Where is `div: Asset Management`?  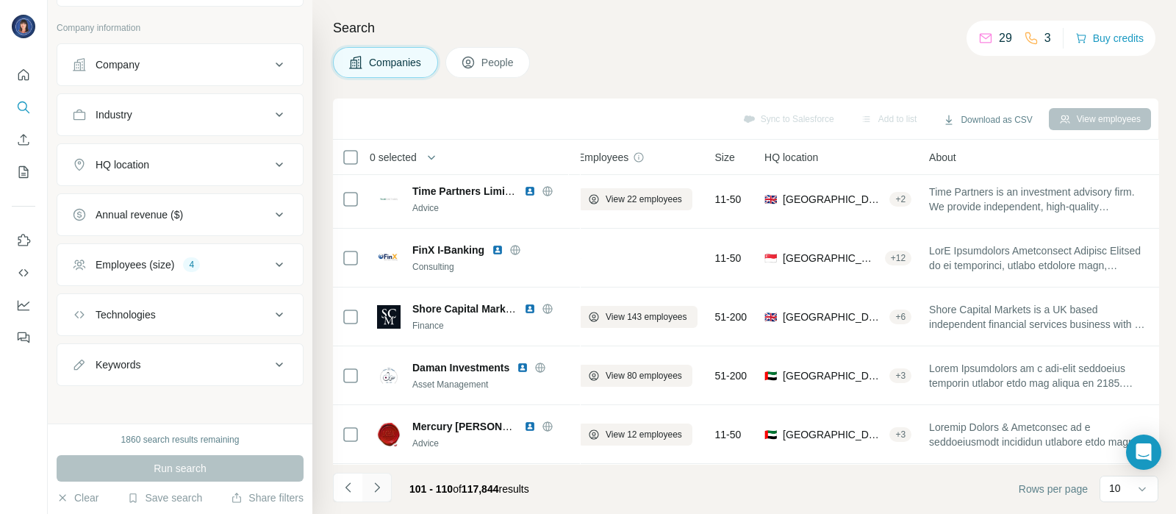 div: Asset Management is located at coordinates (492, 384).